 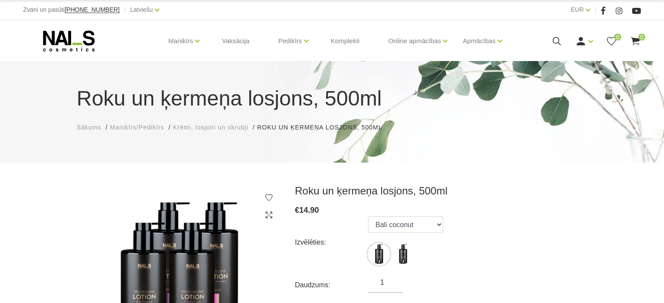 What do you see at coordinates (210, 127) in the screenshot?
I see `a: Krēmi, losjoni un skrubji` at bounding box center [210, 127].